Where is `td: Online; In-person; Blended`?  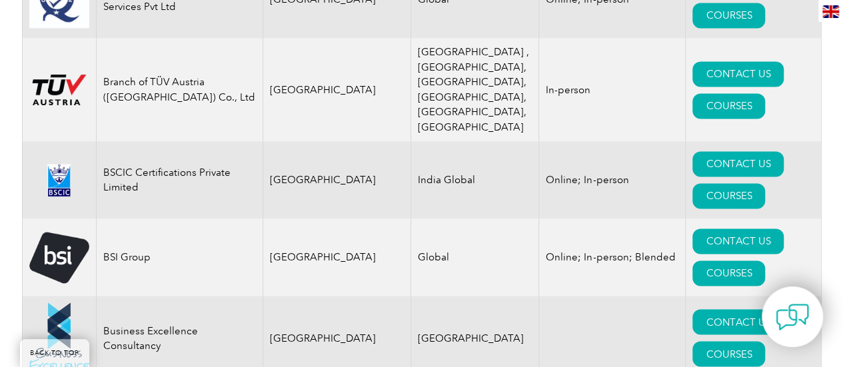 td: Online; In-person; Blended is located at coordinates (612, 257).